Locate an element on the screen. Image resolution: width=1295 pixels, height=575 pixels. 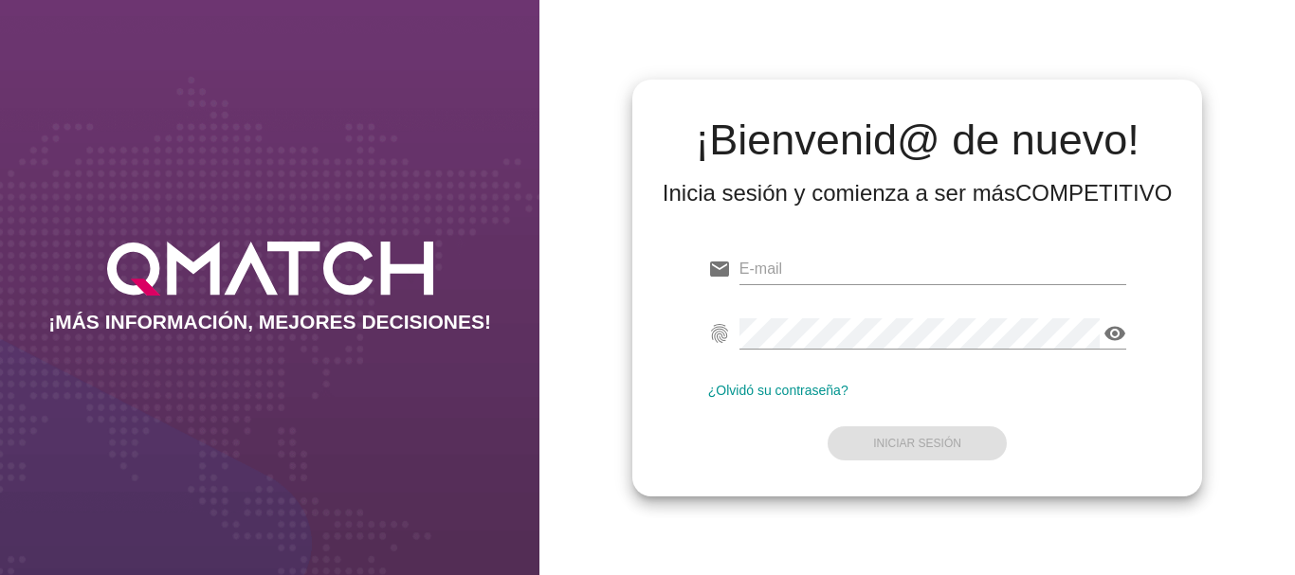
i: visibility is located at coordinates (1115, 334).